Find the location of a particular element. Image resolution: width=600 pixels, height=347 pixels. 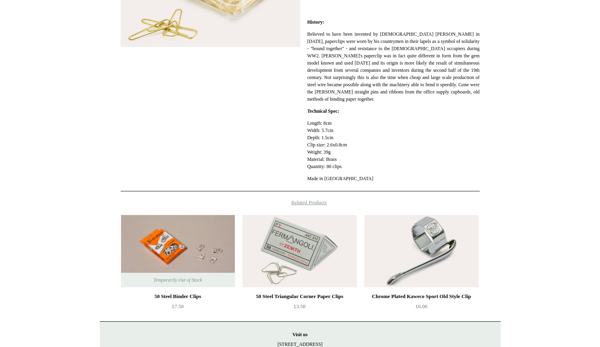

div: Chrome Plated Kaweco Sport Old Style Clip is located at coordinates (421, 296).